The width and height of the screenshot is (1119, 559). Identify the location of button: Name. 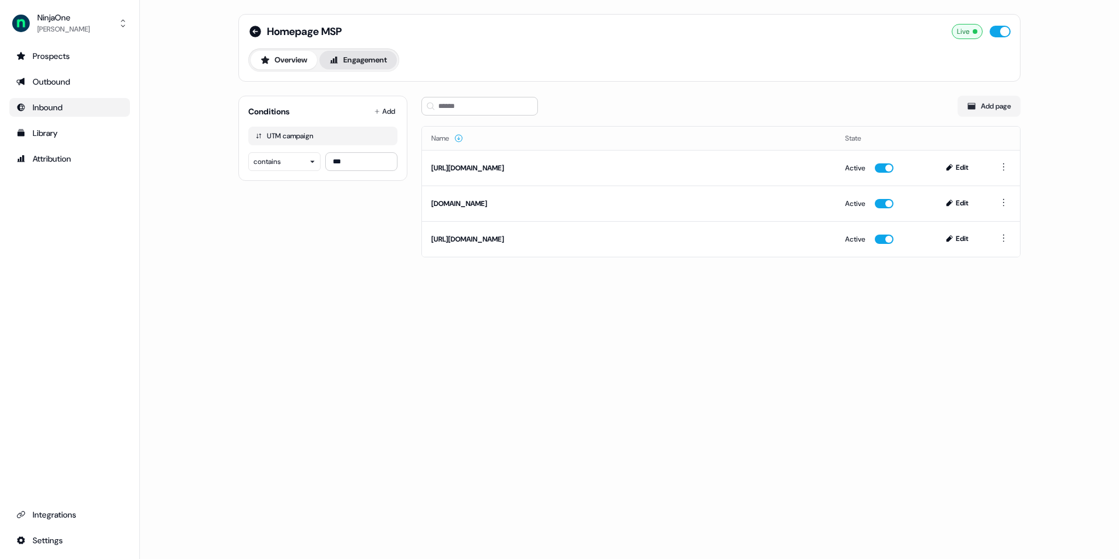
(447, 138).